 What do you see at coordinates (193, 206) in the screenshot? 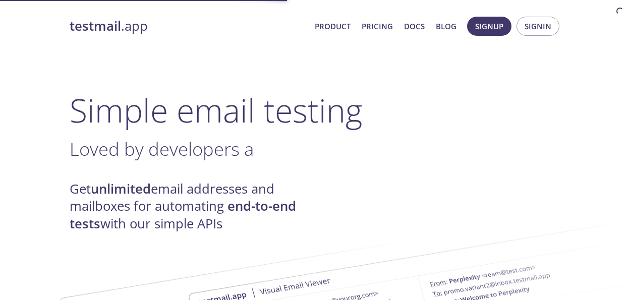
I see `h4: Get email addresses and mailboxes for automating with our simple APIs` at bounding box center [193, 206].